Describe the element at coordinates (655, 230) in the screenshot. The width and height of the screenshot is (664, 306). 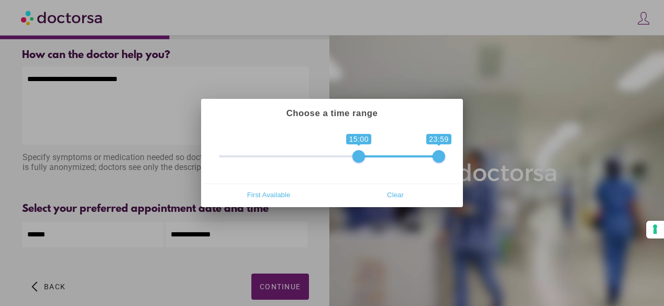
I see `button: Your consent preferences for tracking technologies` at that location.